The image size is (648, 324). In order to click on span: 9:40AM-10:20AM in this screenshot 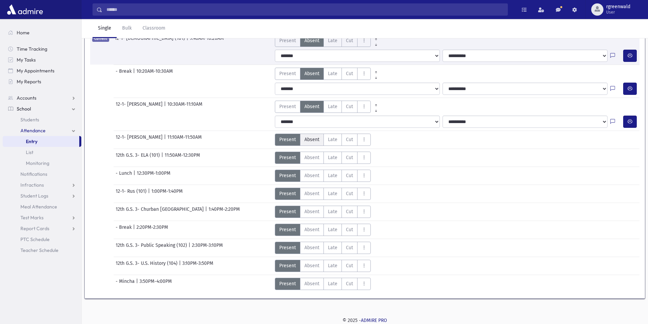, I will do `click(207, 41)`.